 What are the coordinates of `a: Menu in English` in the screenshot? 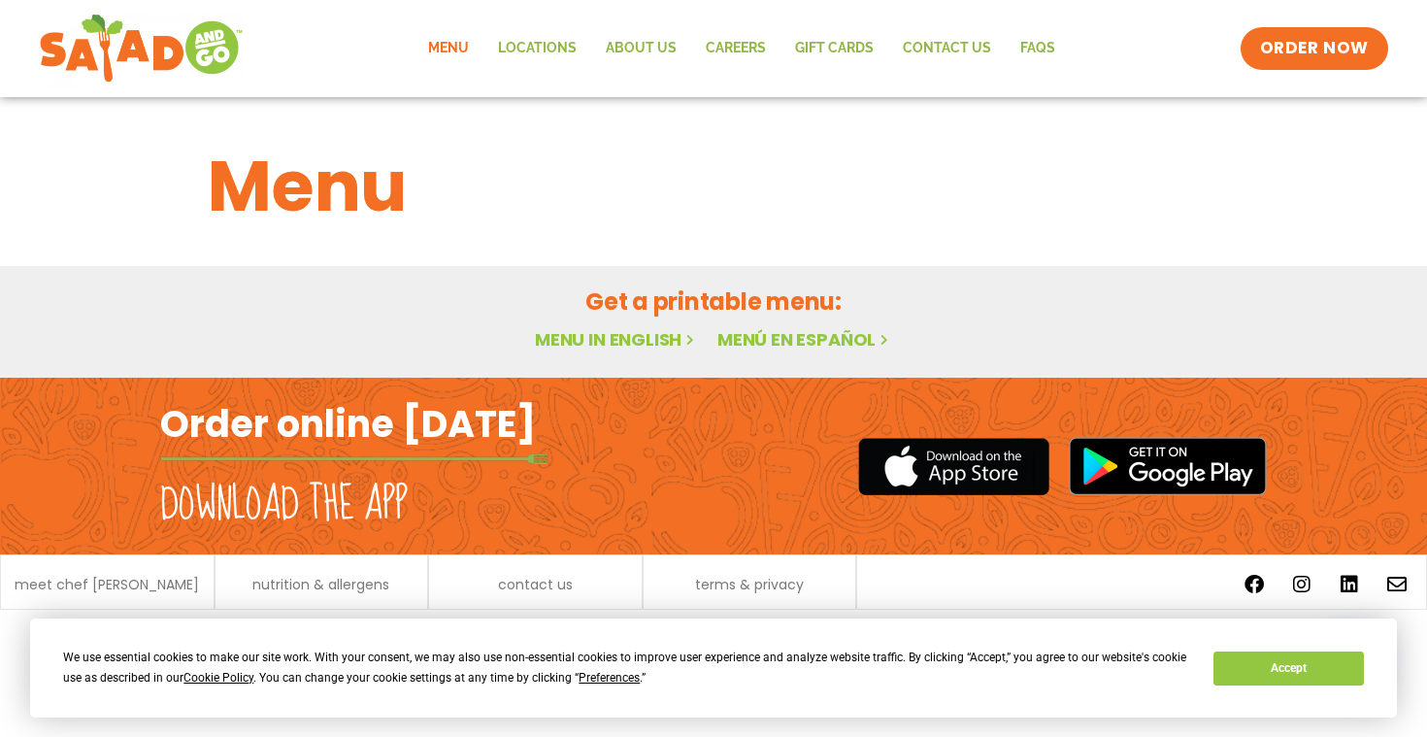 It's located at (617, 339).